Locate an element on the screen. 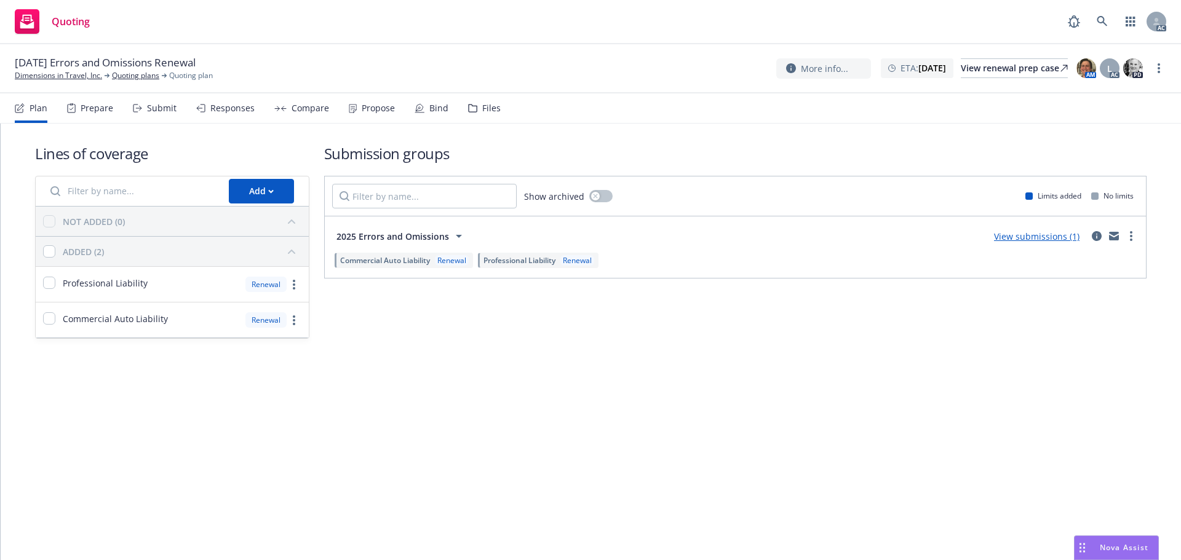  span: Show archived is located at coordinates (554, 196).